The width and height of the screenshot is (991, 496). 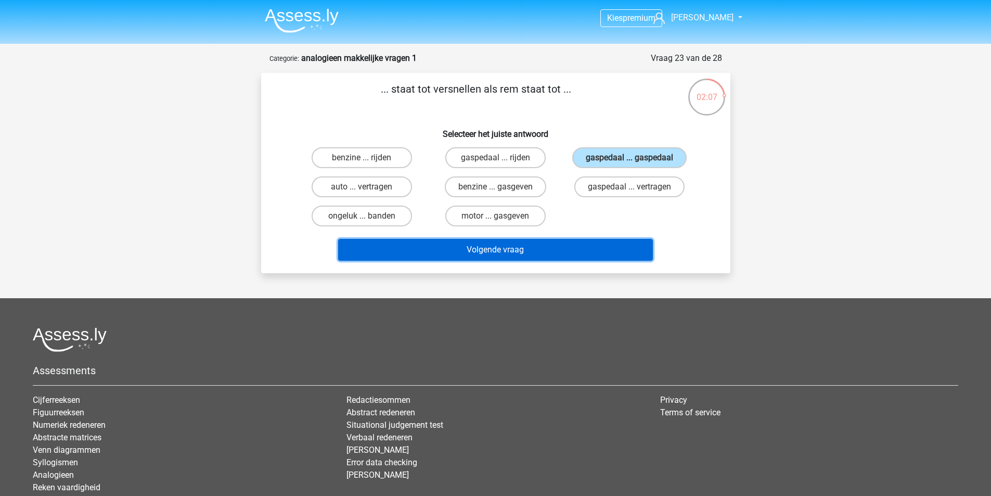 What do you see at coordinates (55, 462) in the screenshot?
I see `a: Syllogismen` at bounding box center [55, 462].